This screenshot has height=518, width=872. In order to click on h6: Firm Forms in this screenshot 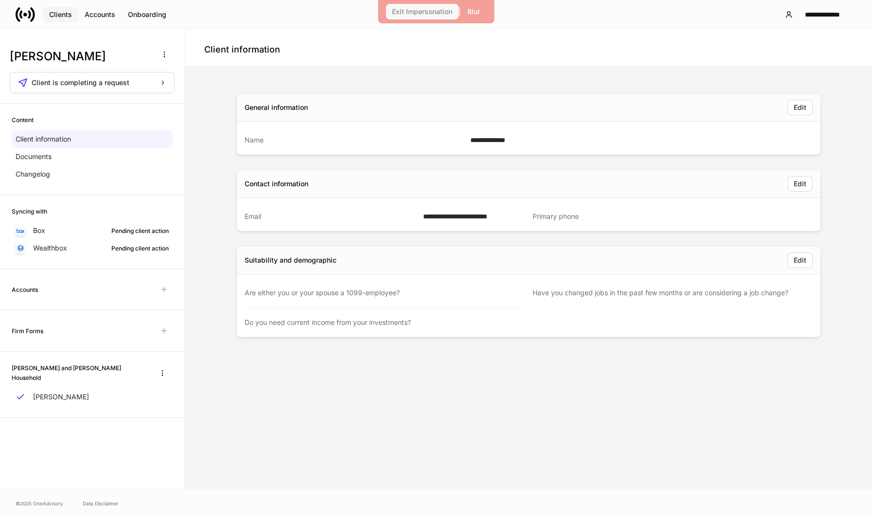, I will do `click(27, 331)`.